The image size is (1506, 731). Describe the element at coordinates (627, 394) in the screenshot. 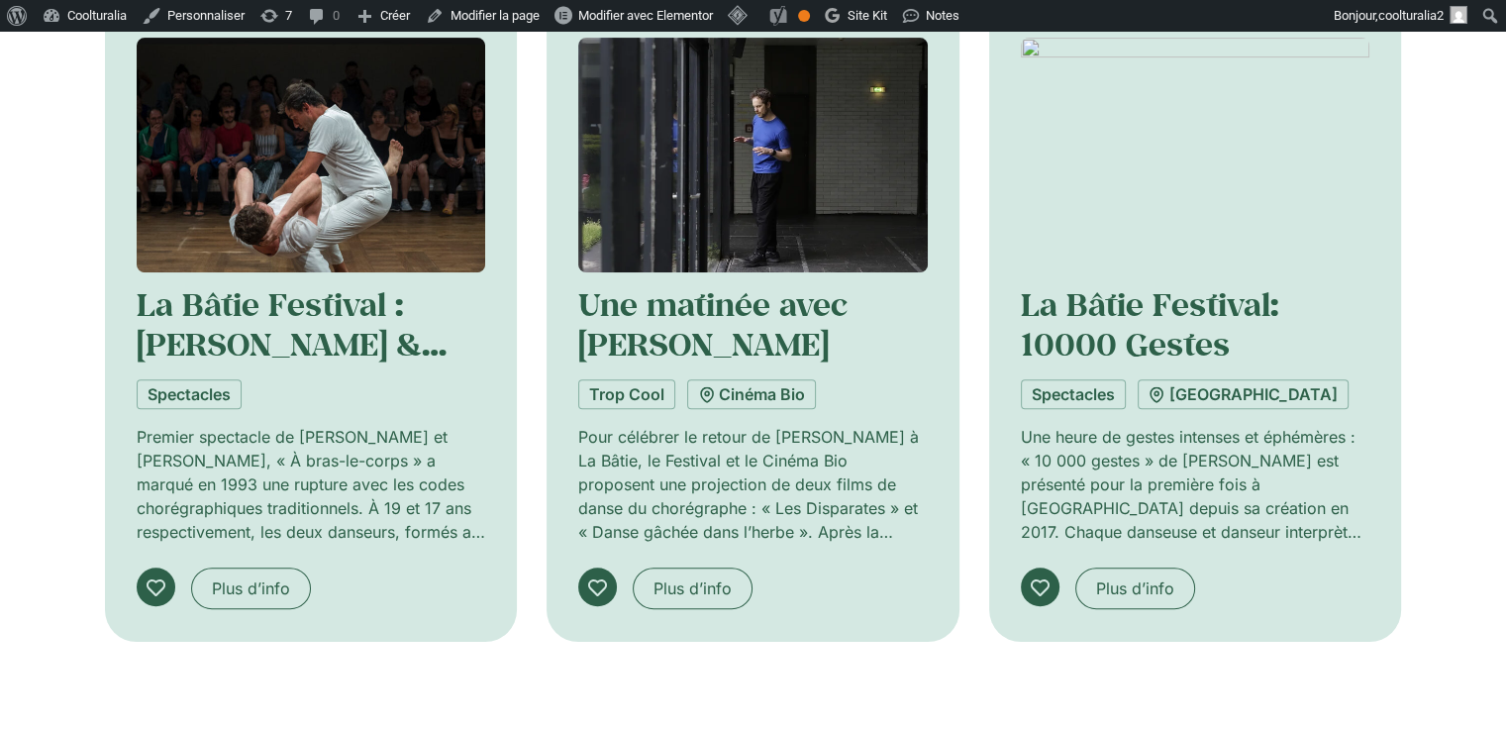

I see `a: Trop Cool` at that location.